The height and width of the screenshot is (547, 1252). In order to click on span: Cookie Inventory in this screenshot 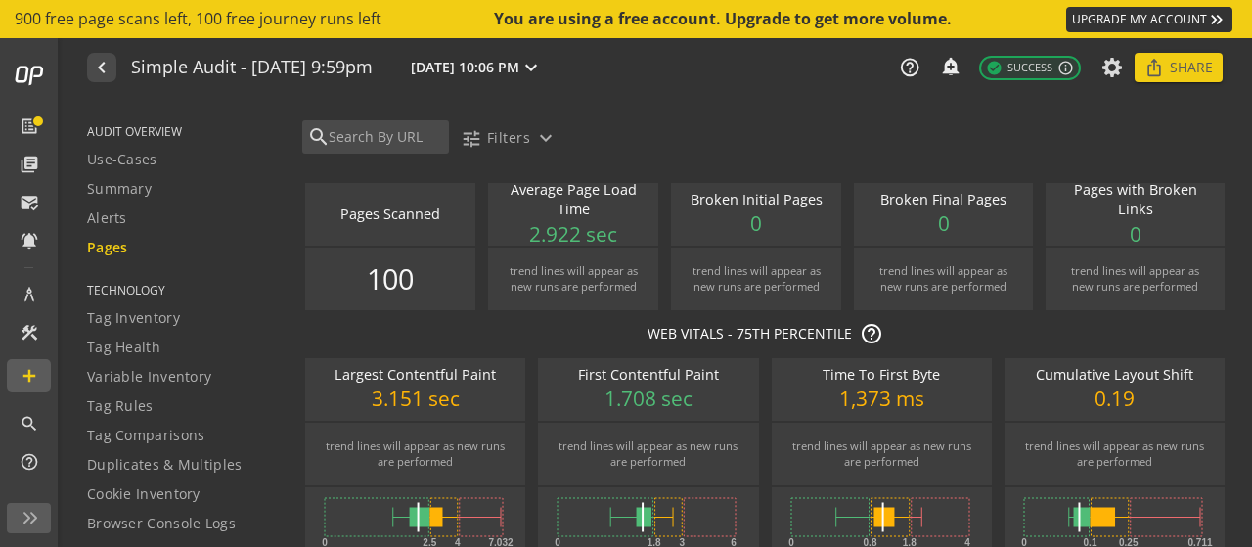, I will do `click(144, 494)`.